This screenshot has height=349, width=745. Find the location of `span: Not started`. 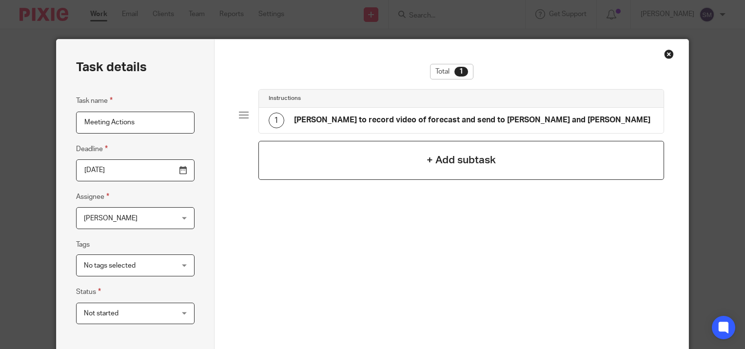

span: Not started is located at coordinates (101, 314).